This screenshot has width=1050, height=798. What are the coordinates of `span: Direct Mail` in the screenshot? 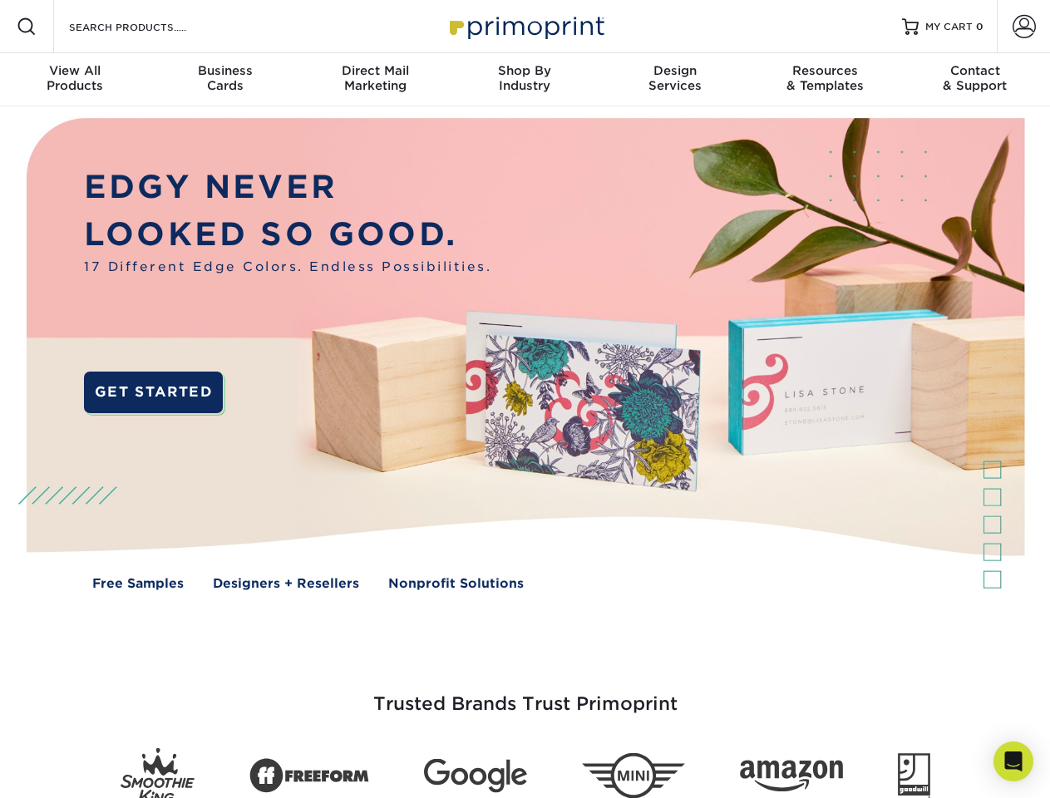 It's located at (375, 71).